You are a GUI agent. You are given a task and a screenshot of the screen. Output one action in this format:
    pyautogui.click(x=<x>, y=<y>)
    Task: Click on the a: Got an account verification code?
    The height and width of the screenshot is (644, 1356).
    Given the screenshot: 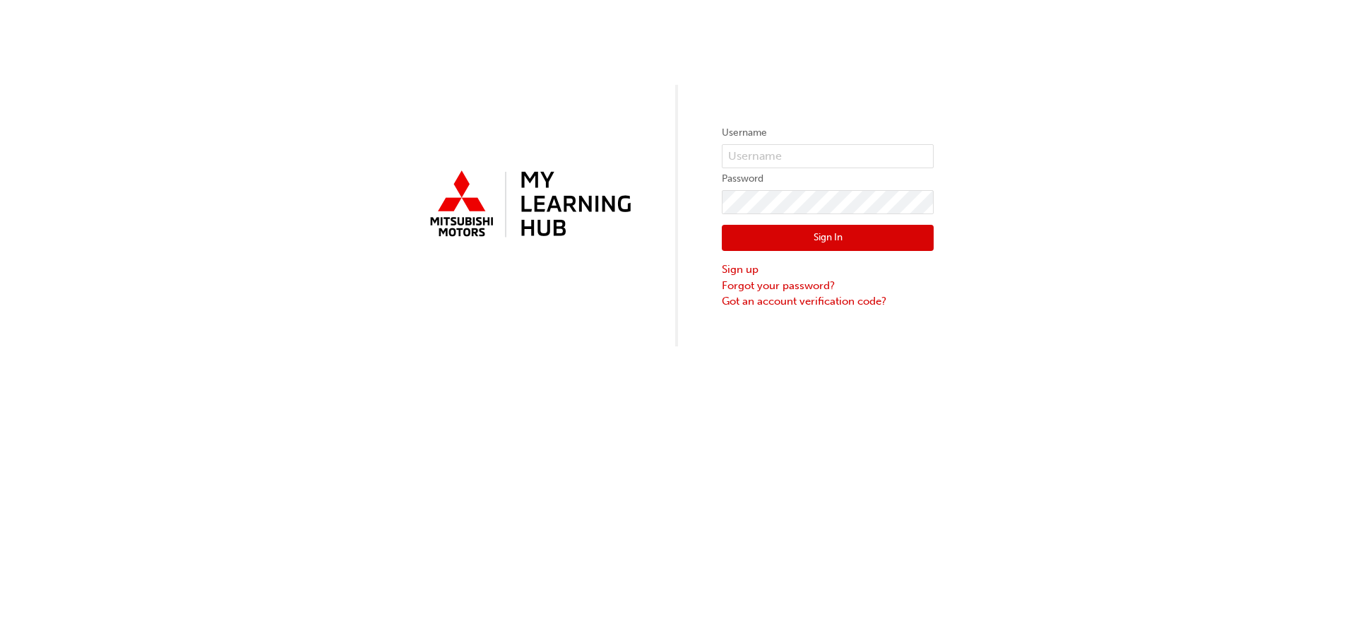 What is the action you would take?
    pyautogui.click(x=828, y=301)
    